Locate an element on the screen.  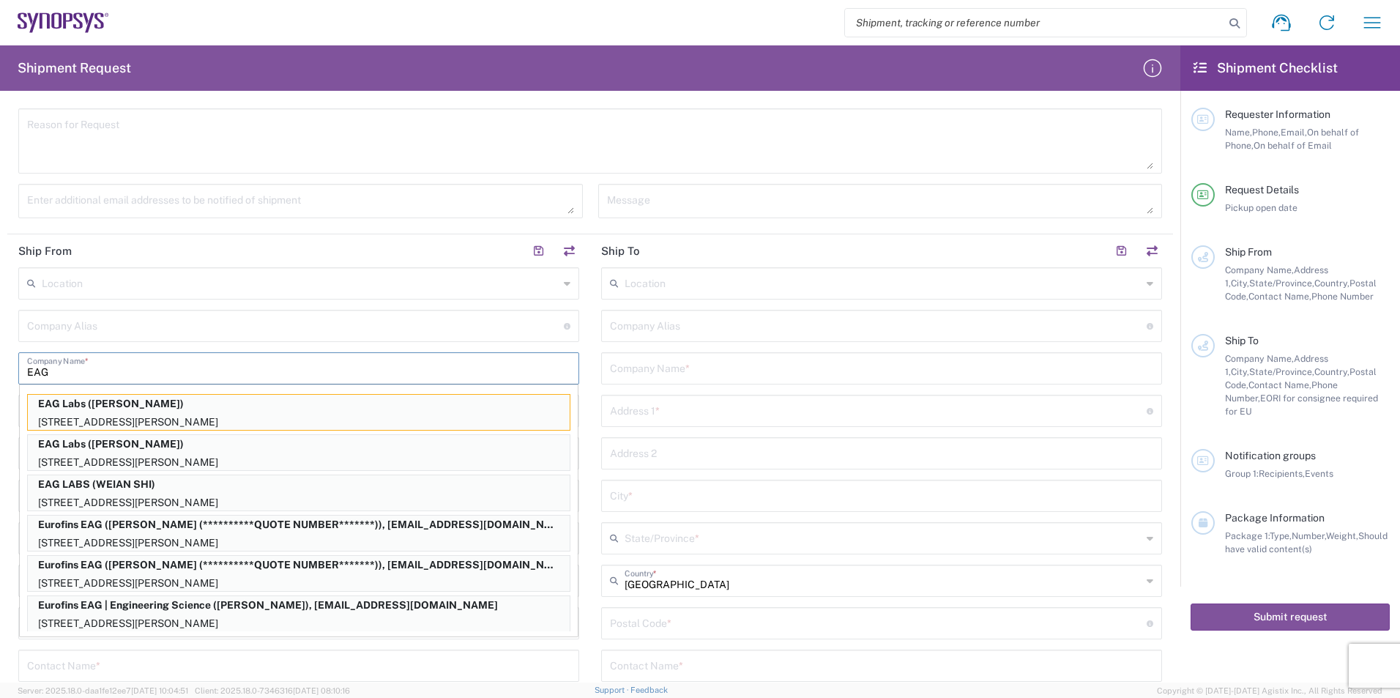
h2: Ship From is located at coordinates (45, 251).